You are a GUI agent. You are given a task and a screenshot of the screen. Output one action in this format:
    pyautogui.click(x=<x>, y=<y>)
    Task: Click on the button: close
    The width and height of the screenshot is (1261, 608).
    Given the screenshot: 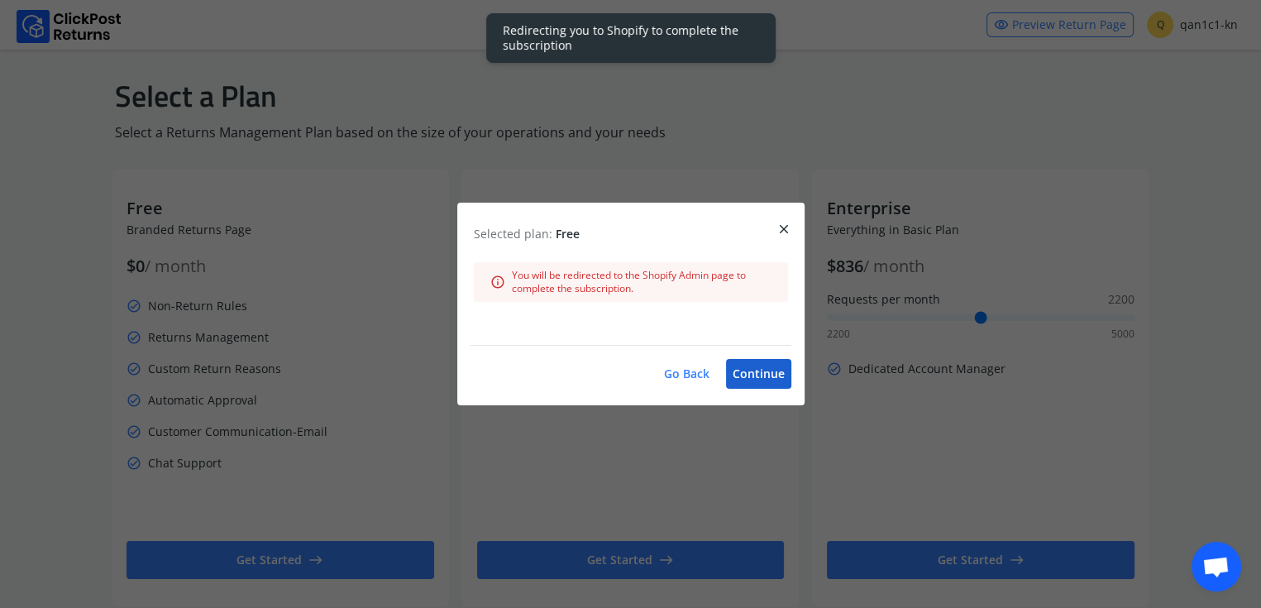 What is the action you would take?
    pyautogui.click(x=784, y=229)
    